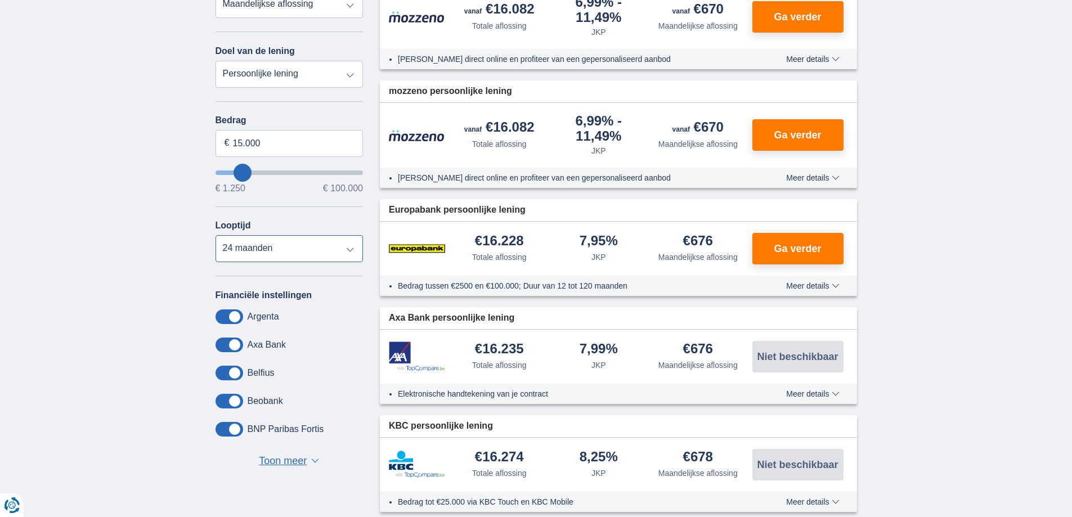  What do you see at coordinates (599, 349) in the screenshot?
I see `div: 7,99%` at bounding box center [599, 349].